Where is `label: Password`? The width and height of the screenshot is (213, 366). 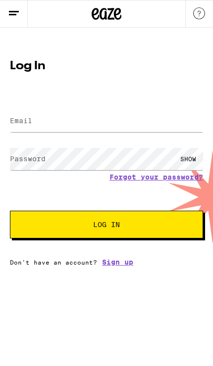 label: Password is located at coordinates (28, 159).